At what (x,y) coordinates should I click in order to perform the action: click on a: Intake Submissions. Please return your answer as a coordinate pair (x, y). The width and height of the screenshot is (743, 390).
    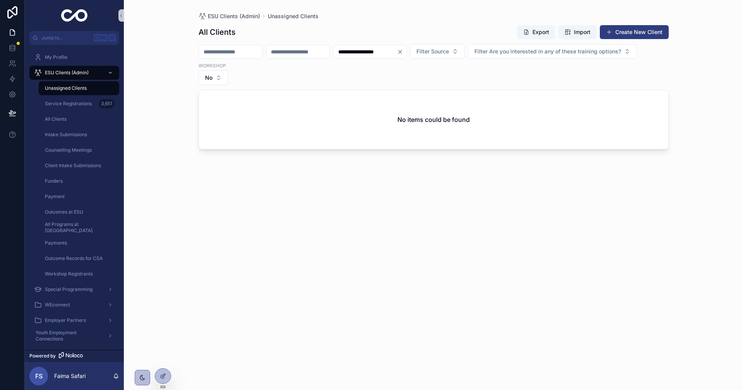
    Looking at the image, I should click on (79, 135).